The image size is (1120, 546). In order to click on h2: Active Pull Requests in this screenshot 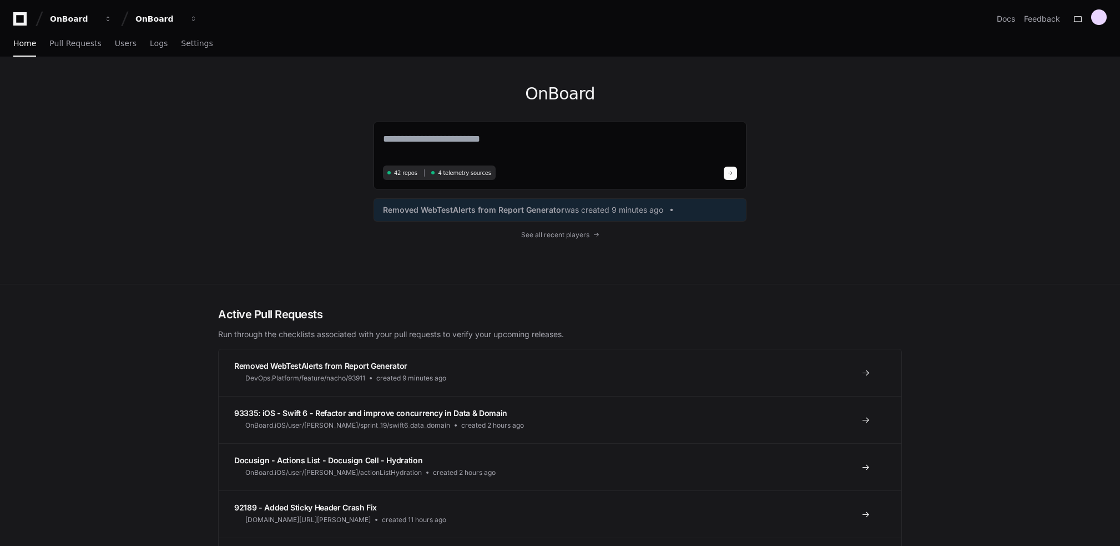, I will do `click(560, 314)`.